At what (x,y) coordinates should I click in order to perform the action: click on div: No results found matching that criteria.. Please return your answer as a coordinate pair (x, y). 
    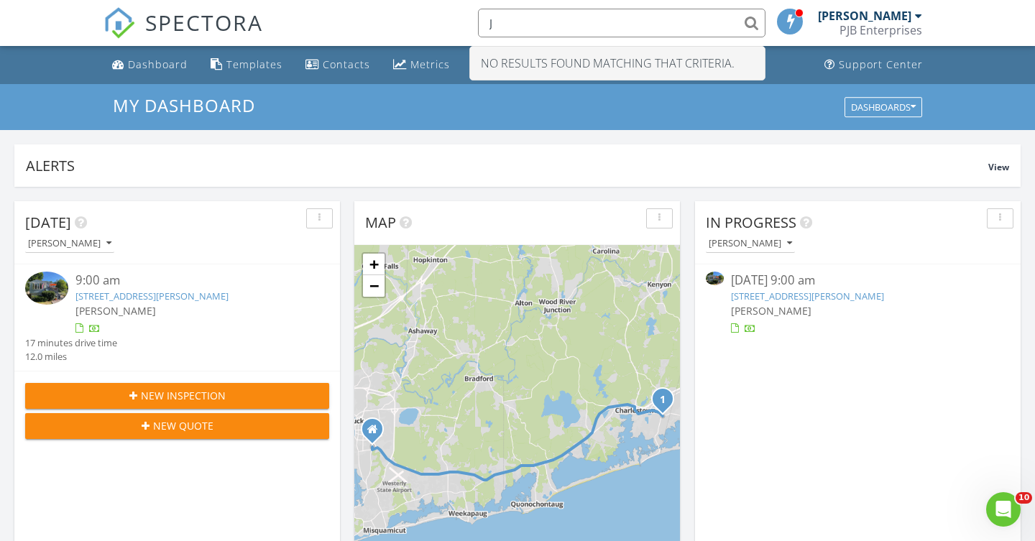
    Looking at the image, I should click on (617, 63).